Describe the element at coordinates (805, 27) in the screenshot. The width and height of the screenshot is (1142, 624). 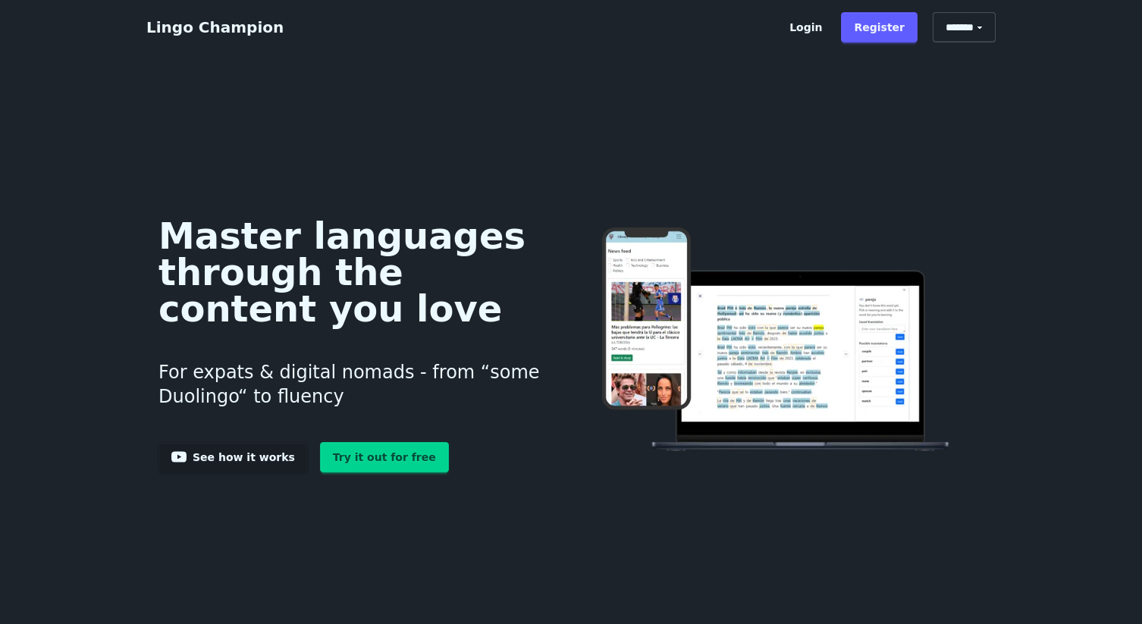
I see `a: Login` at that location.